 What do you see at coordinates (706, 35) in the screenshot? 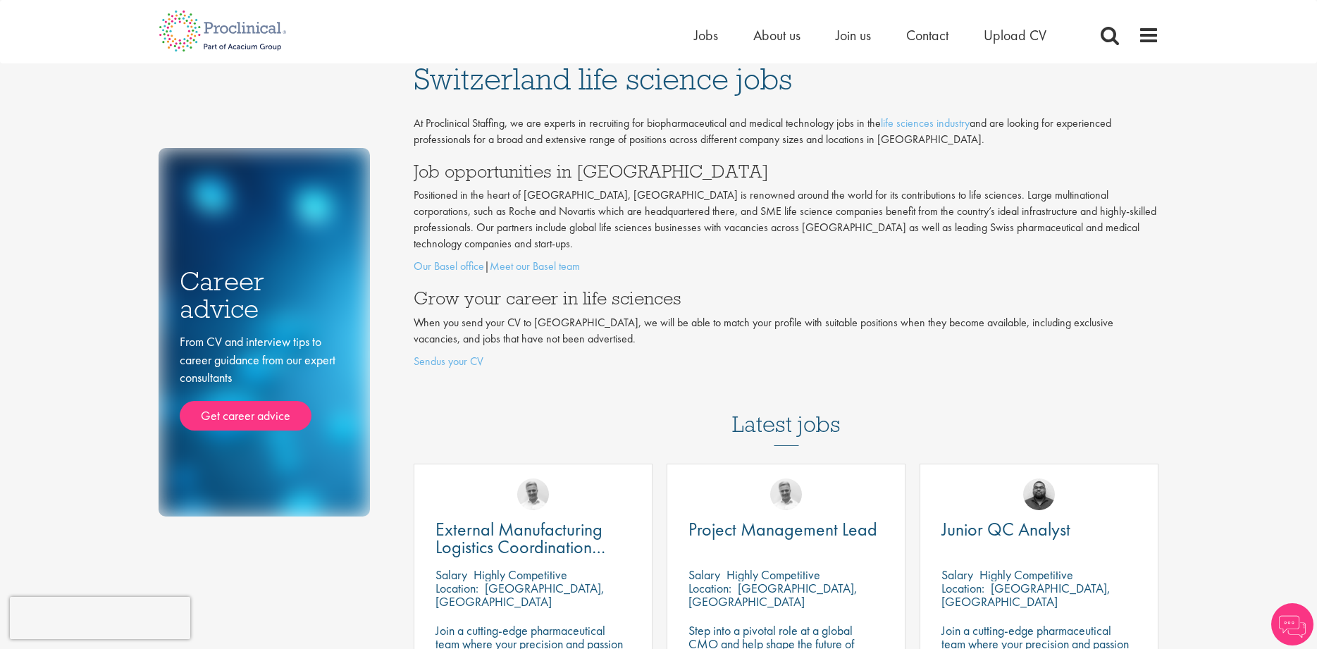
I see `span: Jobs` at bounding box center [706, 35].